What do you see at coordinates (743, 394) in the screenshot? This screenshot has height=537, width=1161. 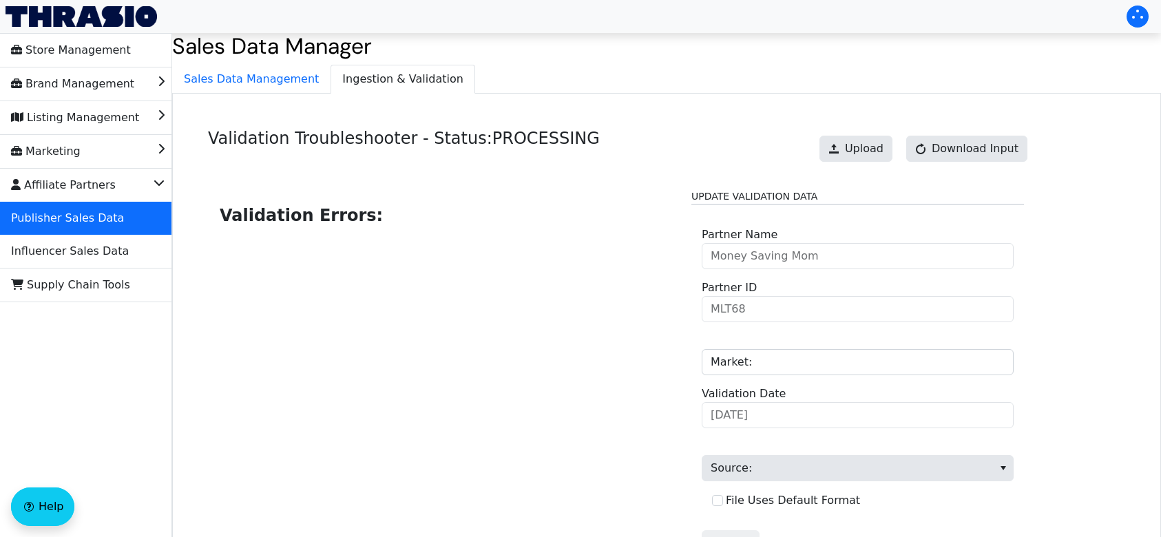 I see `label: Validation Date` at bounding box center [743, 394].